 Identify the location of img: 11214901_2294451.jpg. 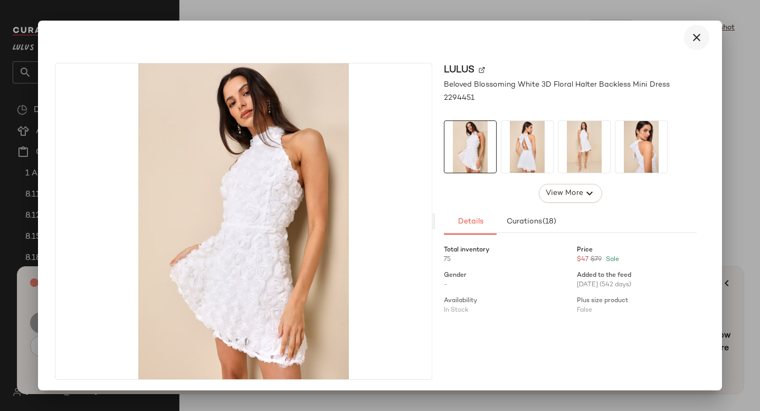
(527, 147).